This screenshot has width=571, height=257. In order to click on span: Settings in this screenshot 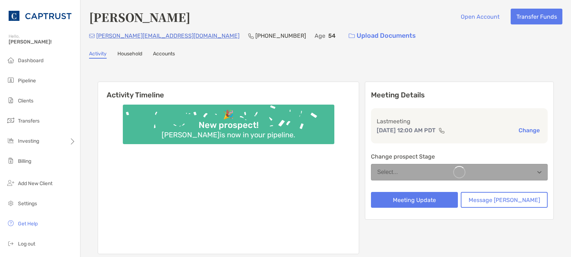, I will do `click(27, 203)`.